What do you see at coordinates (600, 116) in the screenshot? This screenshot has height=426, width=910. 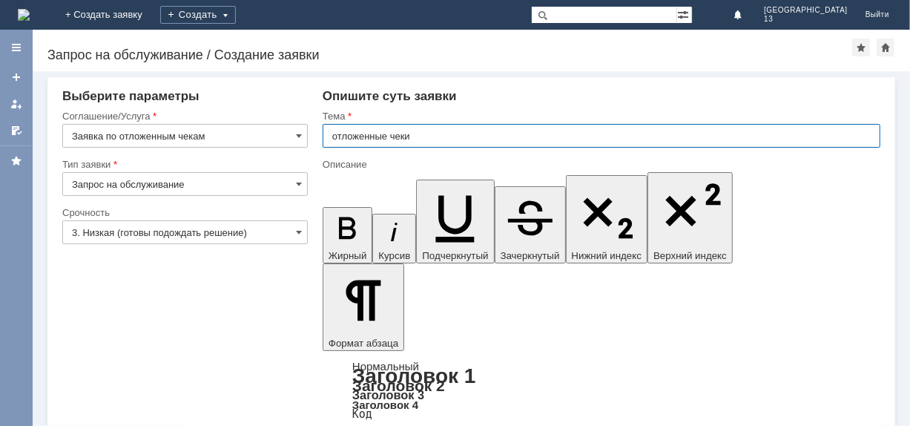 I see `div: Тема` at bounding box center [600, 116].